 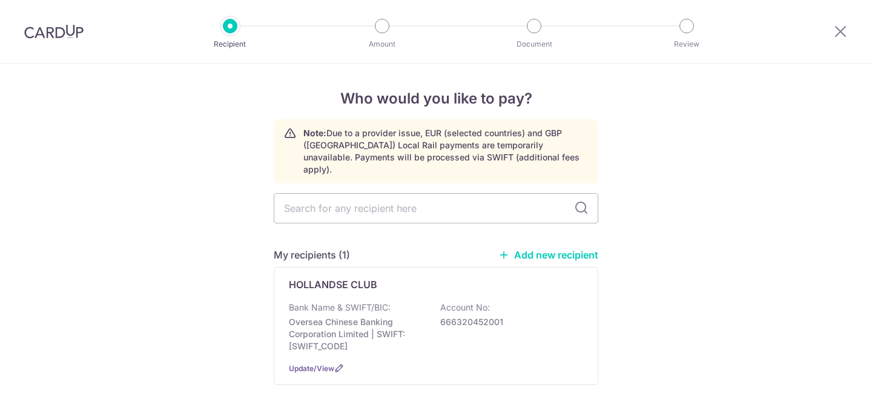 I want to click on p: HOLLANDSE CLUB, so click(x=333, y=285).